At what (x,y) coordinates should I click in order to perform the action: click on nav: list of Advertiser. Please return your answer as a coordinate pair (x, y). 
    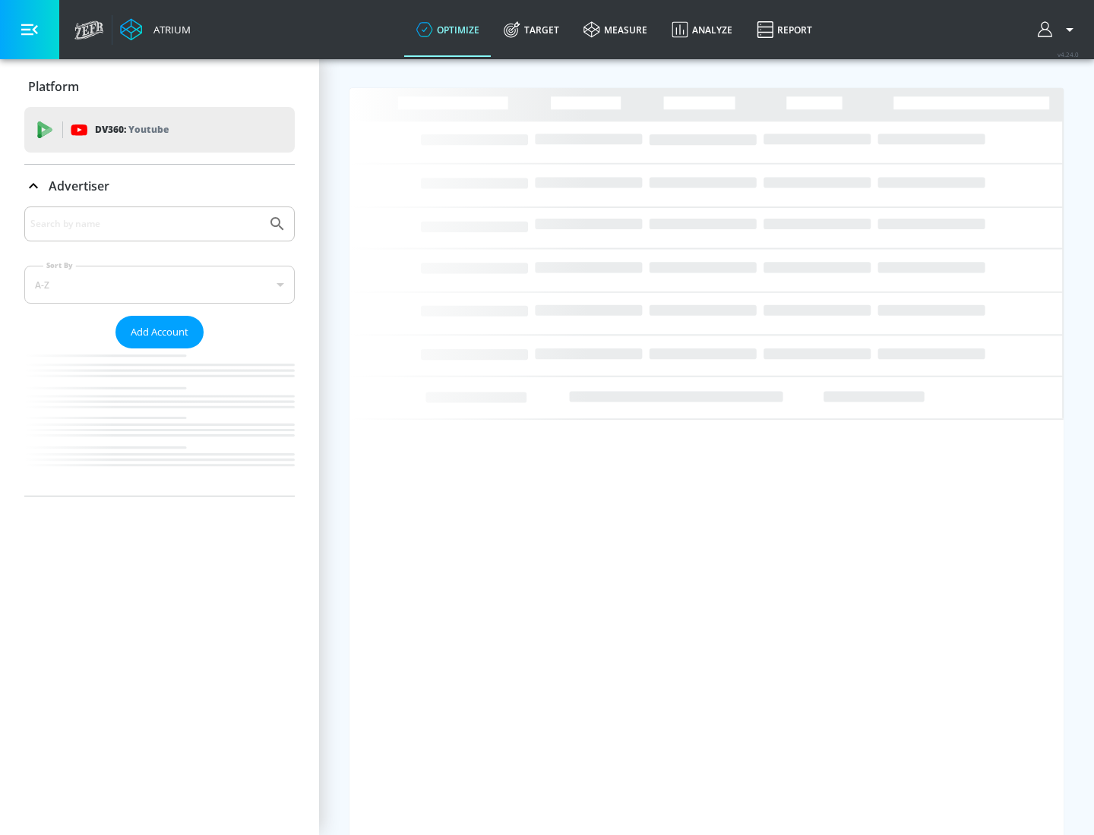
    Looking at the image, I should click on (159, 422).